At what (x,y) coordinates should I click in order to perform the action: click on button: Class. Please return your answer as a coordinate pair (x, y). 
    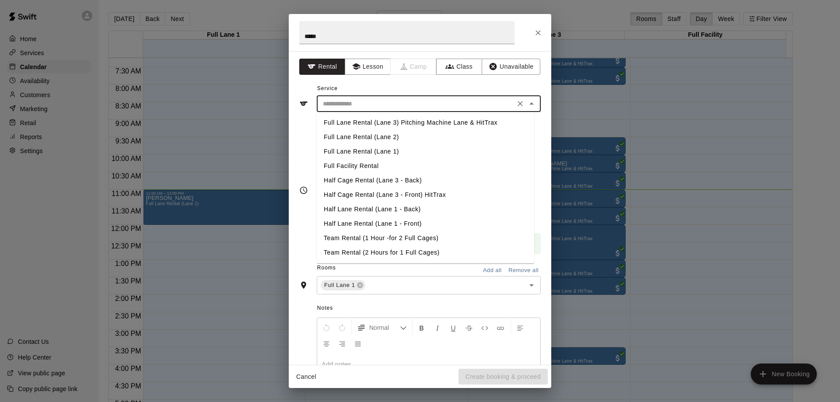
    Looking at the image, I should click on (459, 66).